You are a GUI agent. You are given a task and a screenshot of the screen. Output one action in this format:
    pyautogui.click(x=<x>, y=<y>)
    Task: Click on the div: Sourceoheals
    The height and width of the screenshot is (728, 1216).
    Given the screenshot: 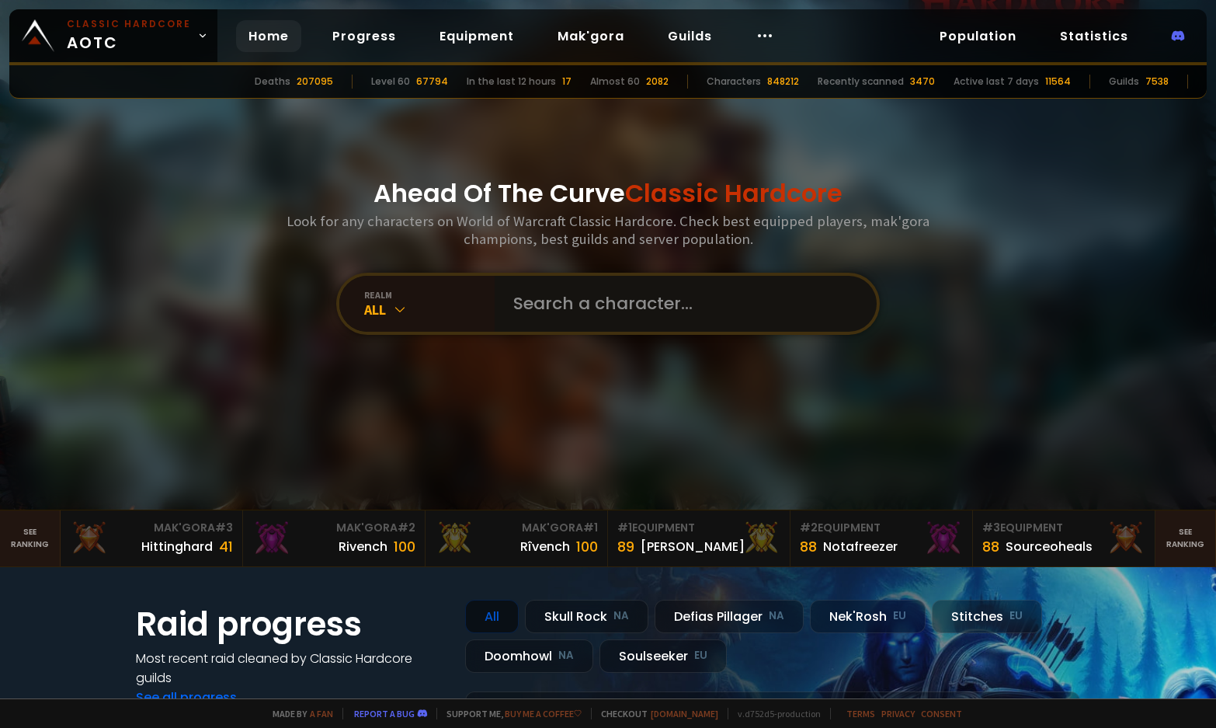 What is the action you would take?
    pyautogui.click(x=1049, y=546)
    